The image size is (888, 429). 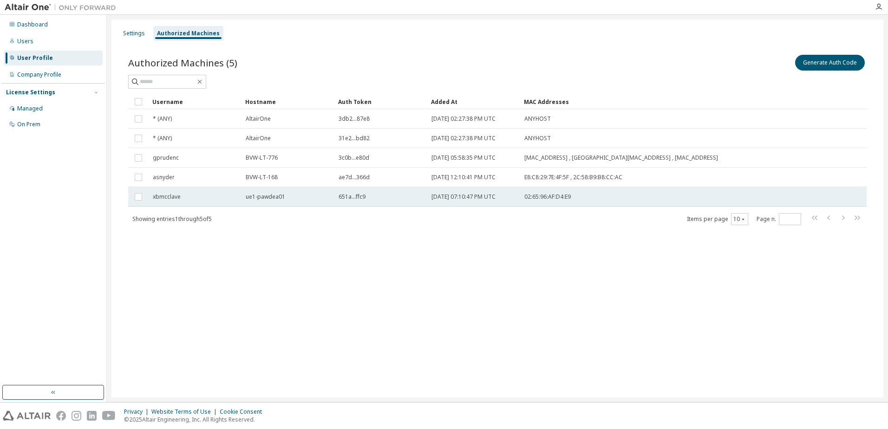 What do you see at coordinates (288, 102) in the screenshot?
I see `div: Hostname` at bounding box center [288, 102].